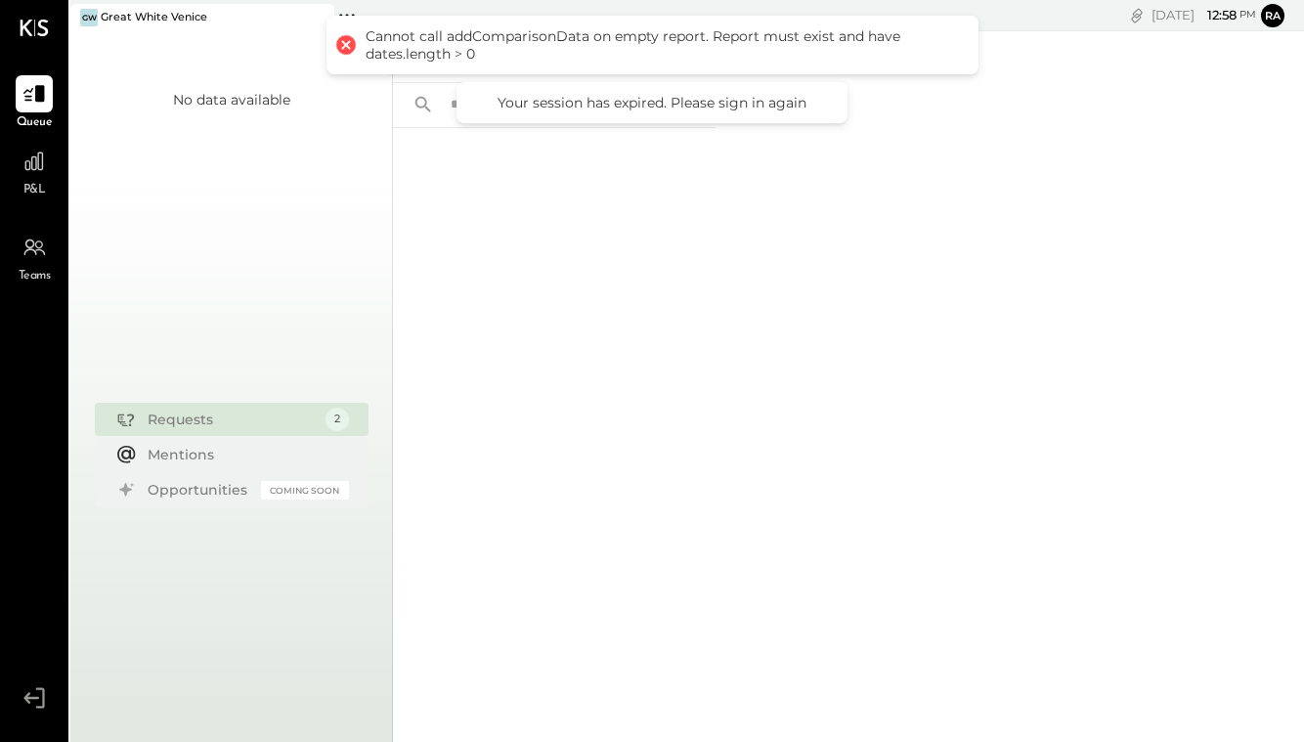  What do you see at coordinates (1137, 15) in the screenshot?
I see `div: copy link` at bounding box center [1137, 15].